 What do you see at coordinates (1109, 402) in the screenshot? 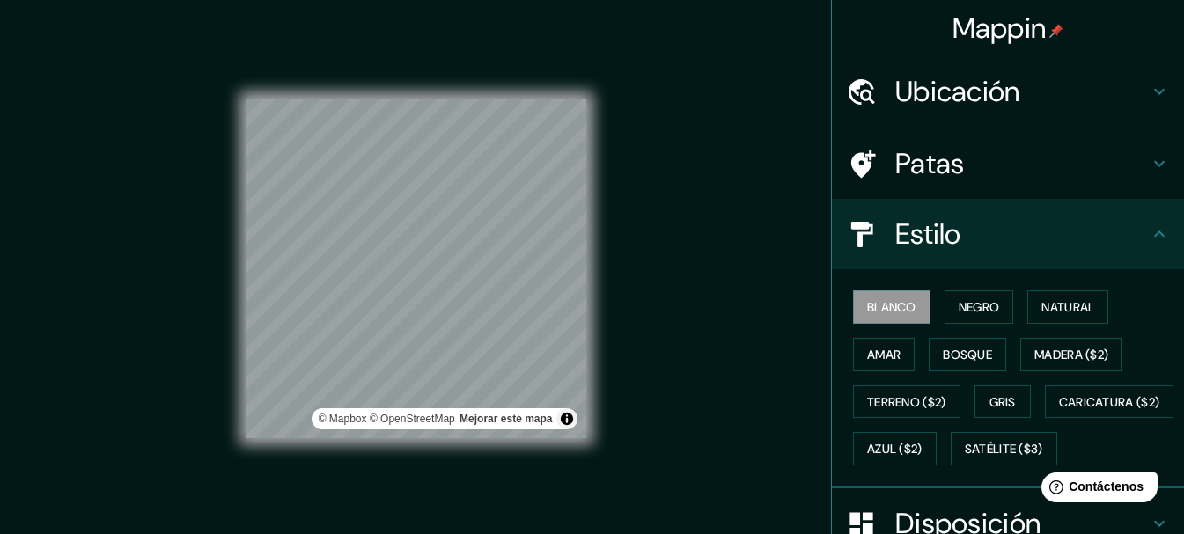
I see `button: Caricatura ($2)` at bounding box center [1109, 402].